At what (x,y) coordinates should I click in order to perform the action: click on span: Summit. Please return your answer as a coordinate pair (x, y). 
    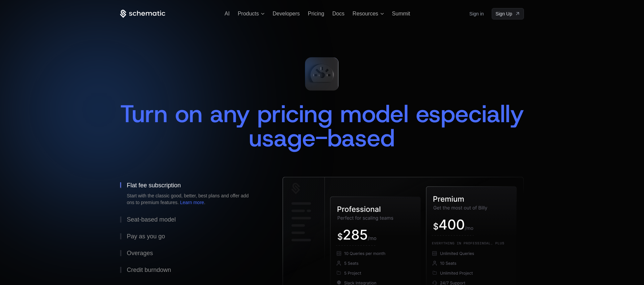
    Looking at the image, I should click on (401, 13).